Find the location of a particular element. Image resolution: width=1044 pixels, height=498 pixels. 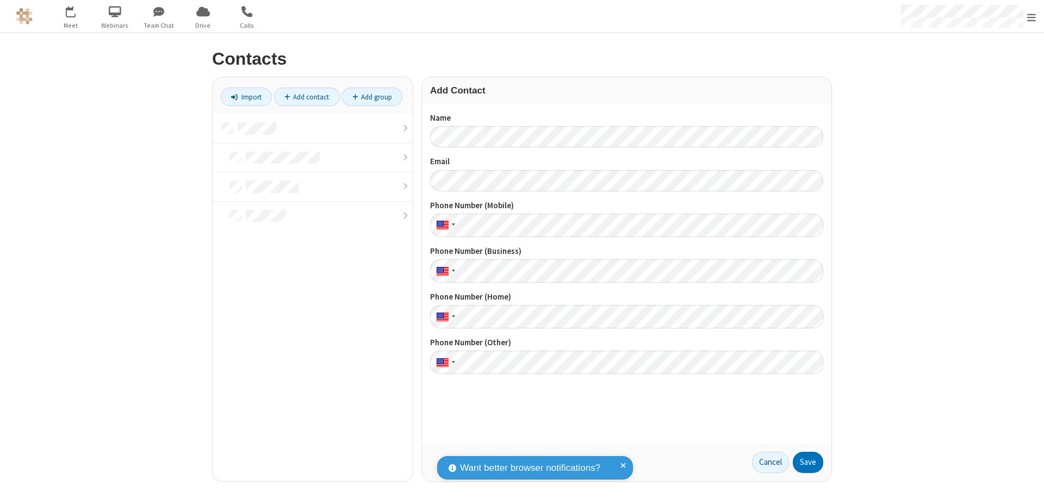

label: Phone Number (Mobile) is located at coordinates (627, 206).